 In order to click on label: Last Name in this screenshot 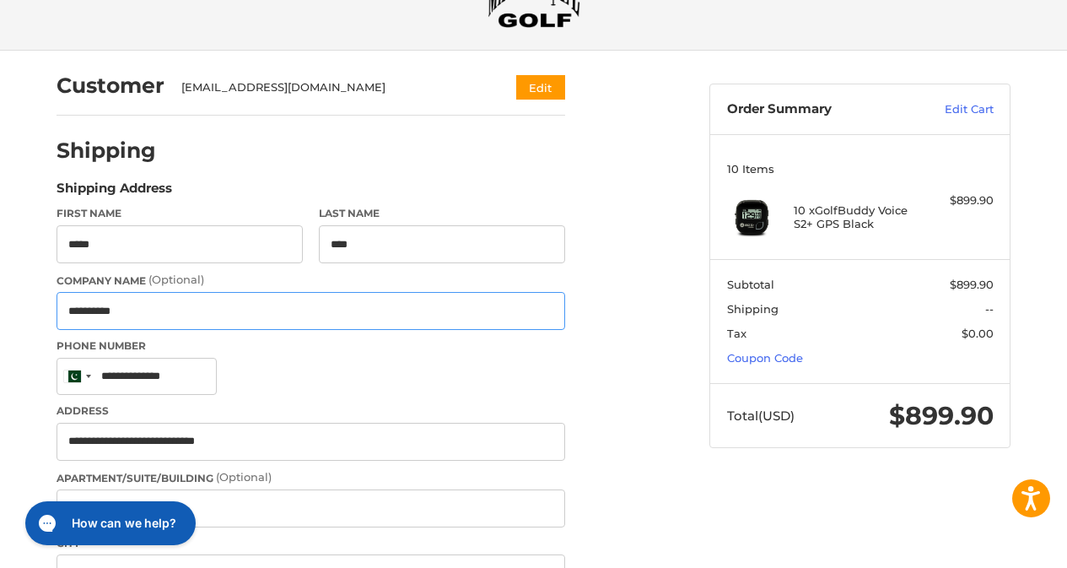, I will do `click(442, 213)`.